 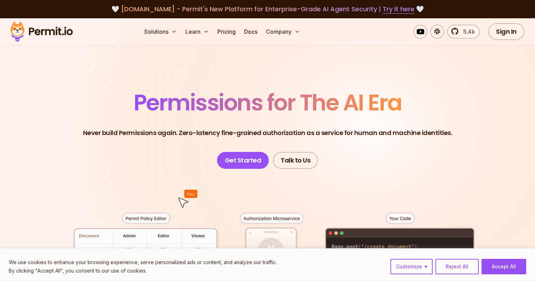 What do you see at coordinates (160, 32) in the screenshot?
I see `button: Solutions` at bounding box center [160, 32].